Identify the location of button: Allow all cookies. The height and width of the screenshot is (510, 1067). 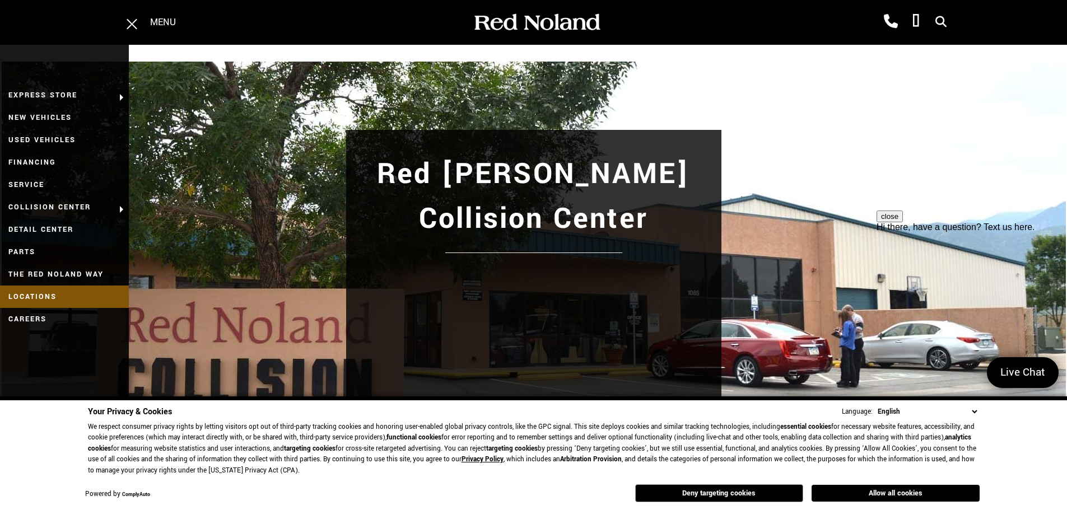
(896, 493).